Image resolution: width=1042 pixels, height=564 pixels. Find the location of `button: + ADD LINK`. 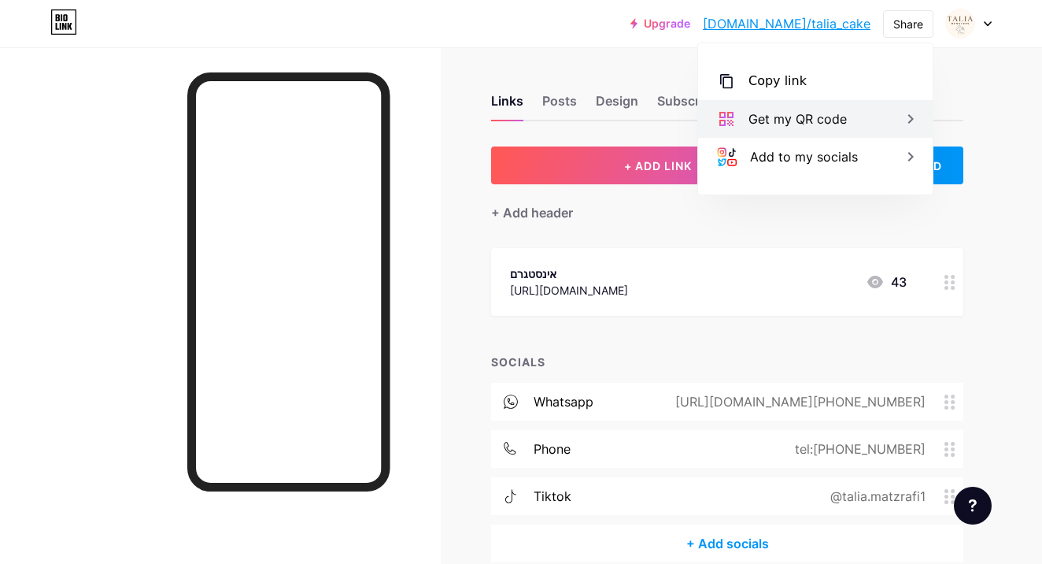

button: + ADD LINK is located at coordinates (658, 165).